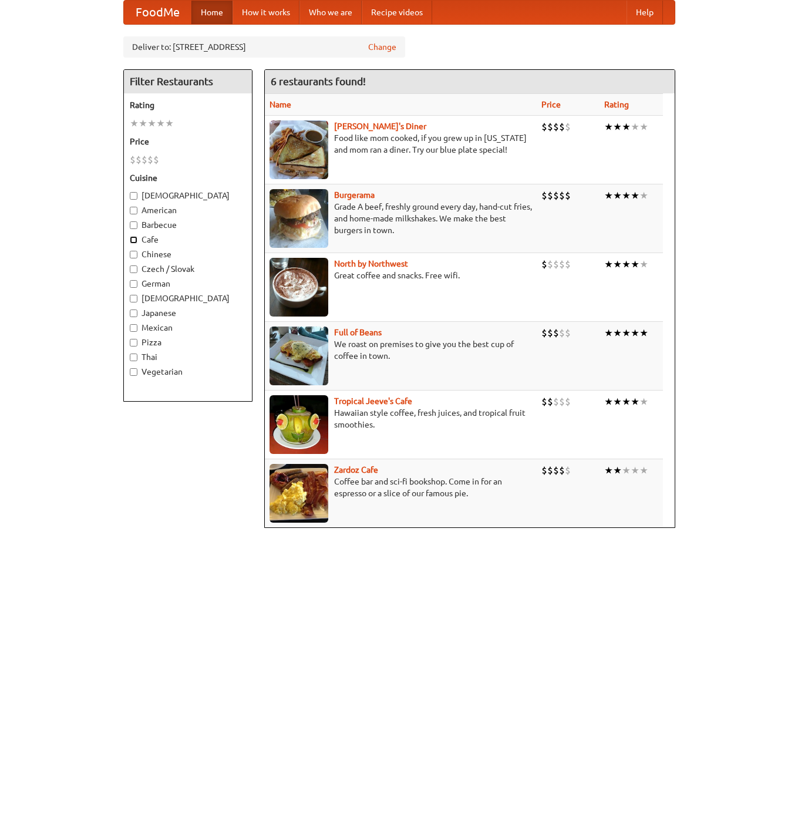 This screenshot has height=831, width=798. I want to click on label: Pizza, so click(188, 342).